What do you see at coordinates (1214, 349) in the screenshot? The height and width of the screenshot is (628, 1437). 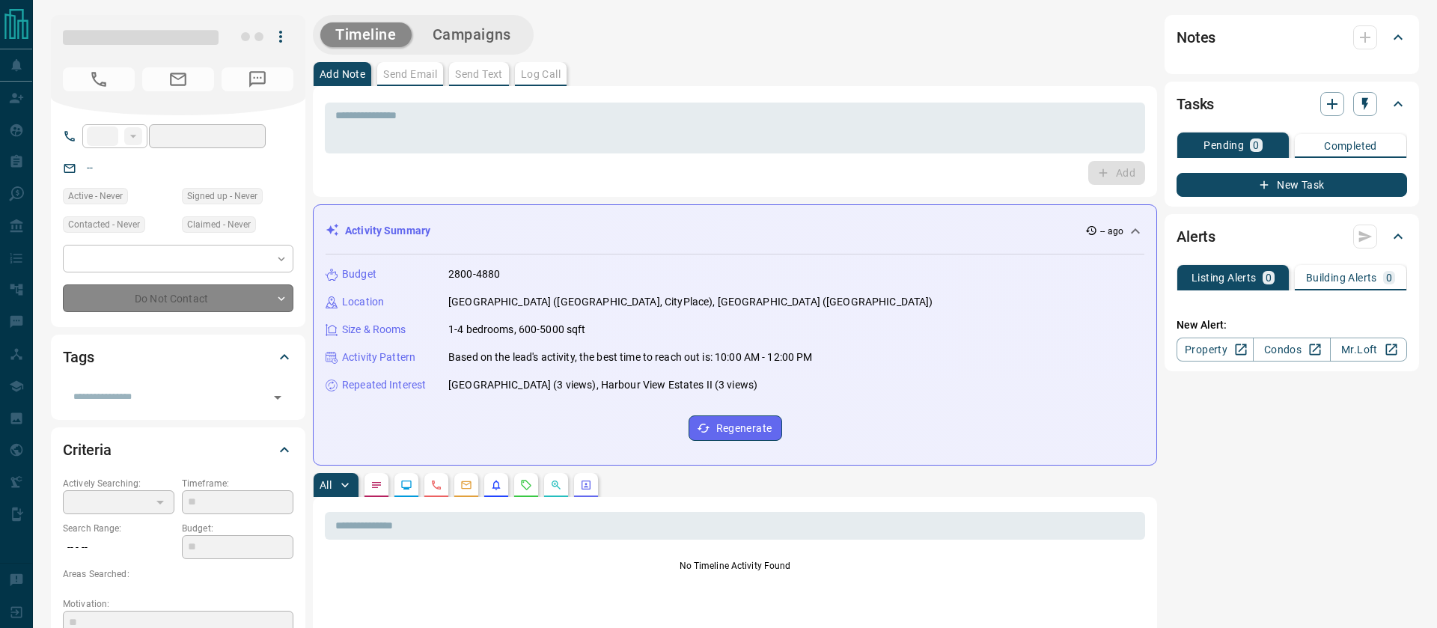 I see `a: Property` at bounding box center [1214, 349].